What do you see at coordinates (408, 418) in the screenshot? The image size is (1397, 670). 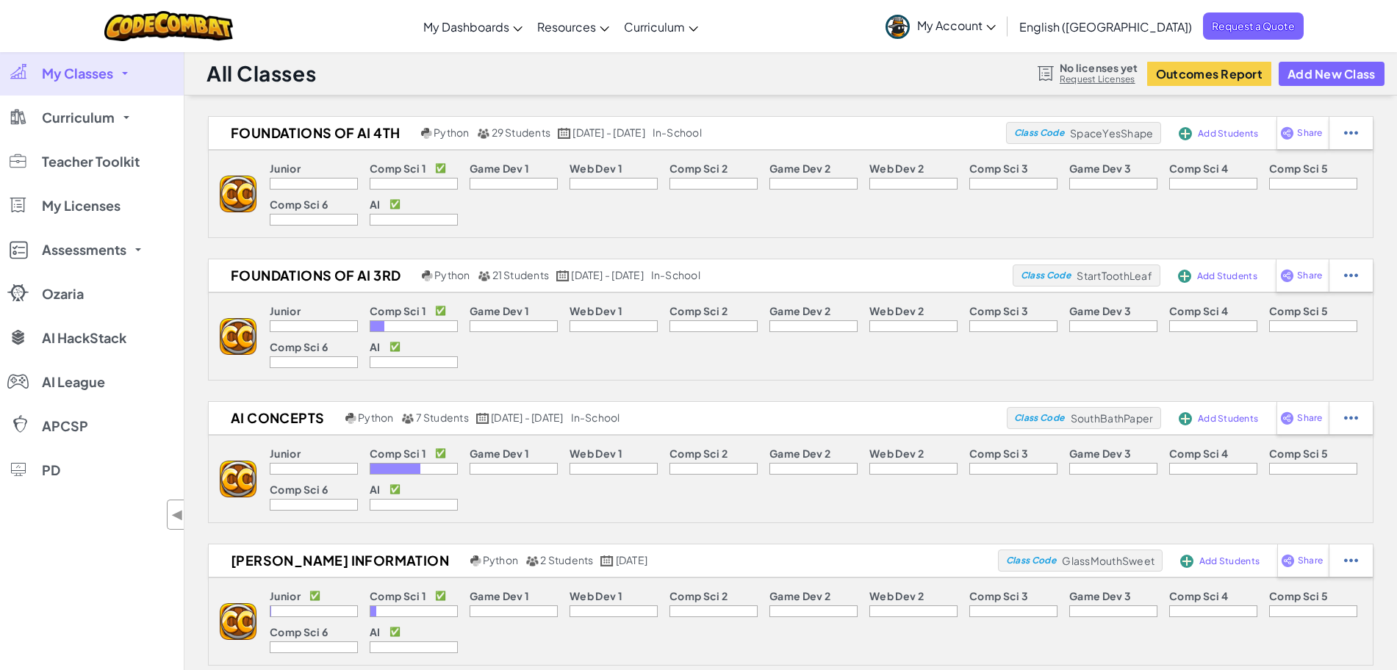 I see `img: MultipleUsers.png` at bounding box center [408, 418].